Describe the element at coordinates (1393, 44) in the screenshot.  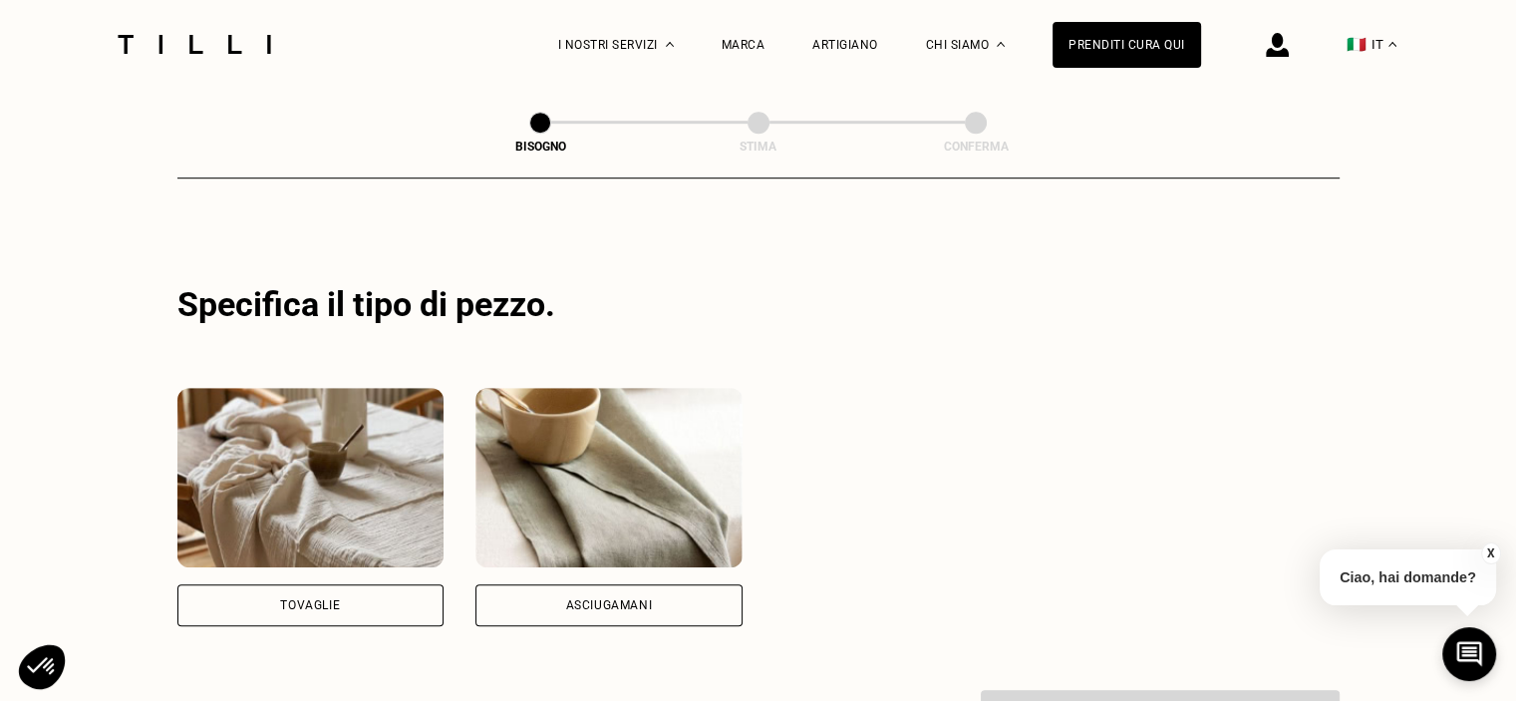
I see `img: menu déroulant` at that location.